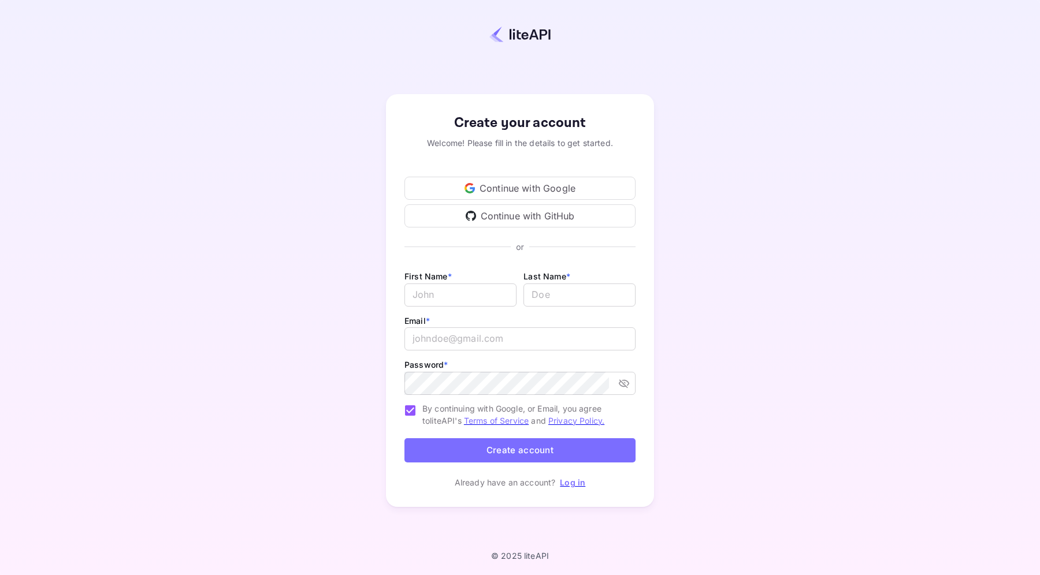  Describe the element at coordinates (520, 216) in the screenshot. I see `div: Continue with GitHub` at that location.